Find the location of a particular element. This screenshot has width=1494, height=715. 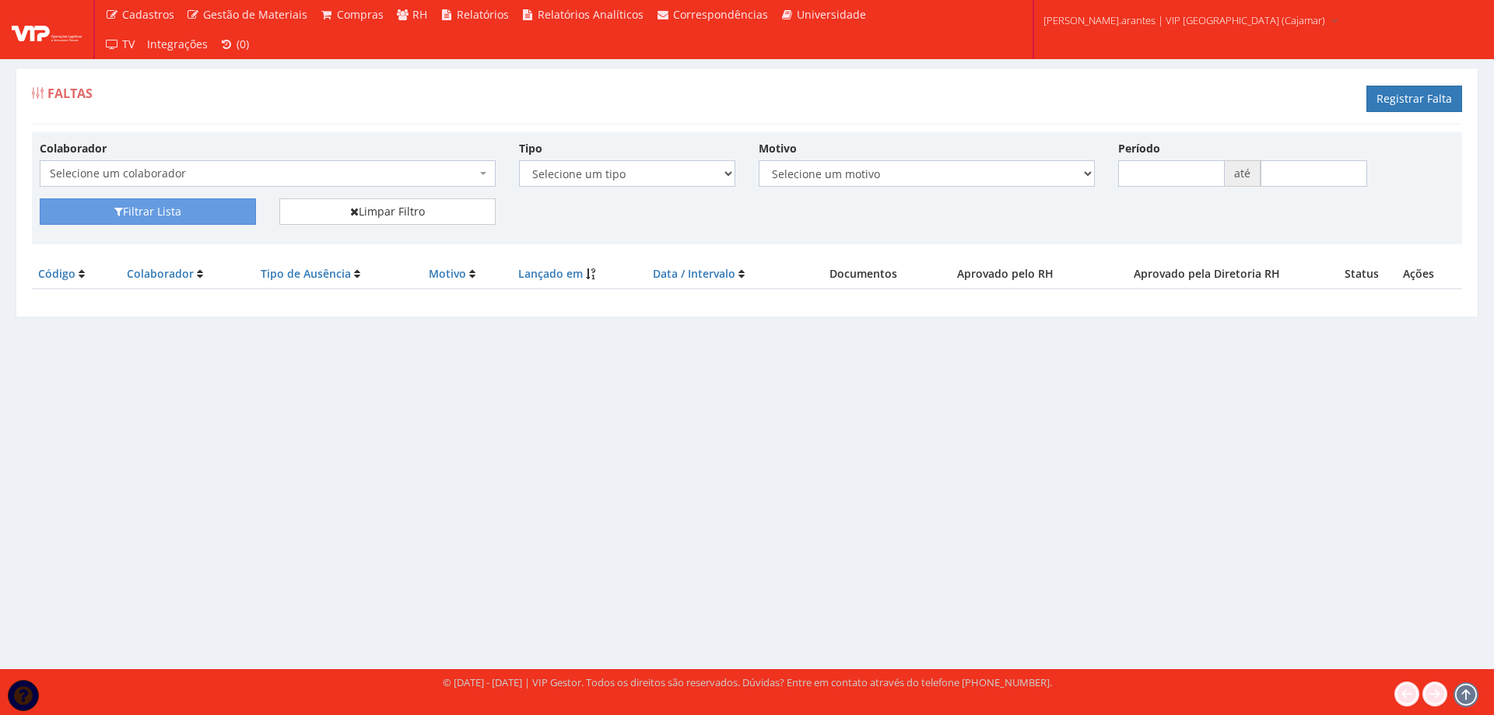

span: Faltas is located at coordinates (70, 93).